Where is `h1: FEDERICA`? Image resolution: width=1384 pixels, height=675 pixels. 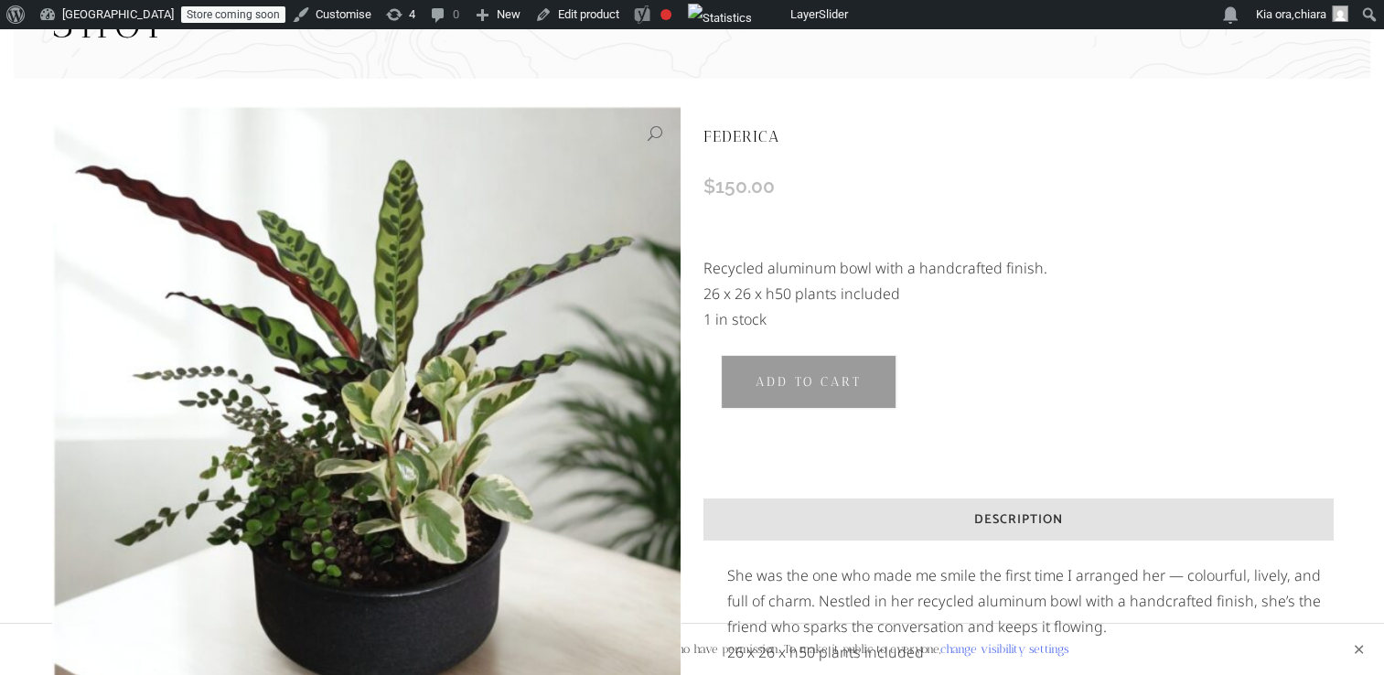
h1: FEDERICA is located at coordinates (1017, 136).